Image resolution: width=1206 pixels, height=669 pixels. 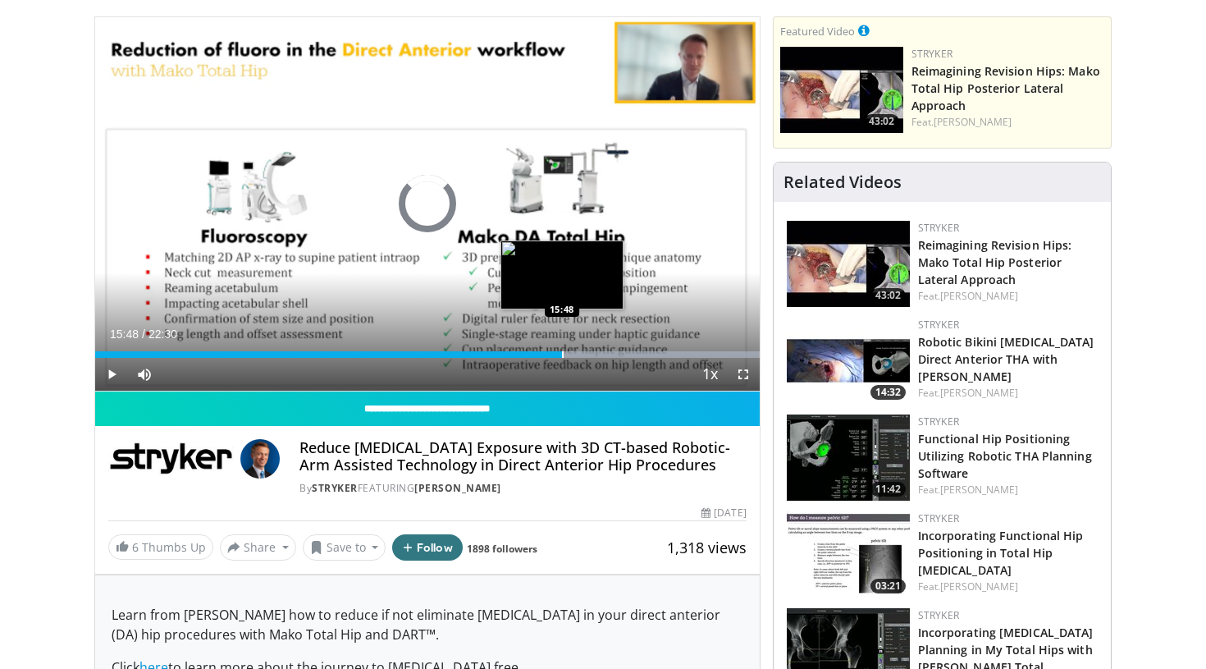 What do you see at coordinates (710, 374) in the screenshot?
I see `button: Playback Rate` at bounding box center [710, 374].